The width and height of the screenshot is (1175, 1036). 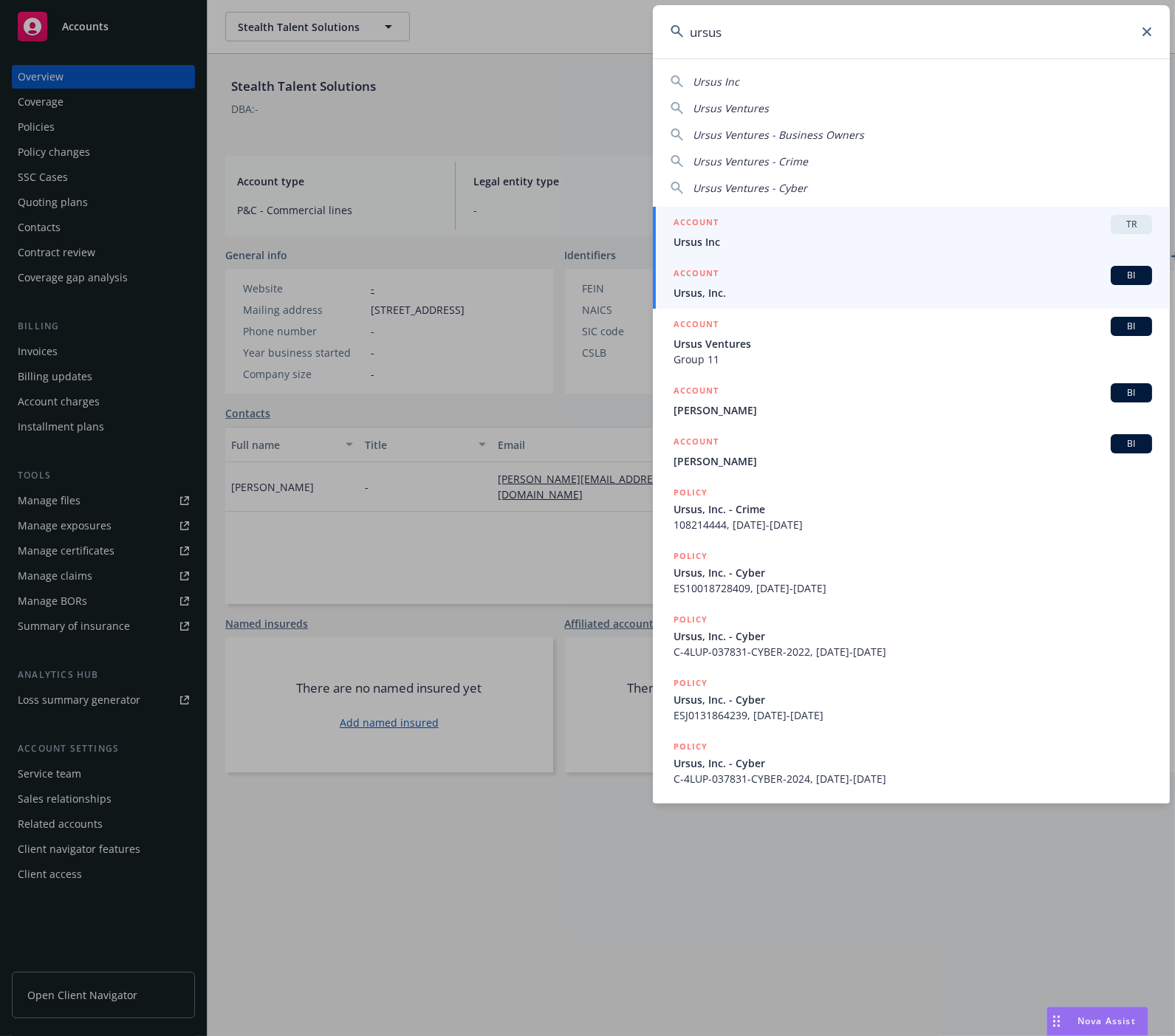 What do you see at coordinates (913, 509) in the screenshot?
I see `span: Ursus, Inc. - Crime` at bounding box center [913, 509].